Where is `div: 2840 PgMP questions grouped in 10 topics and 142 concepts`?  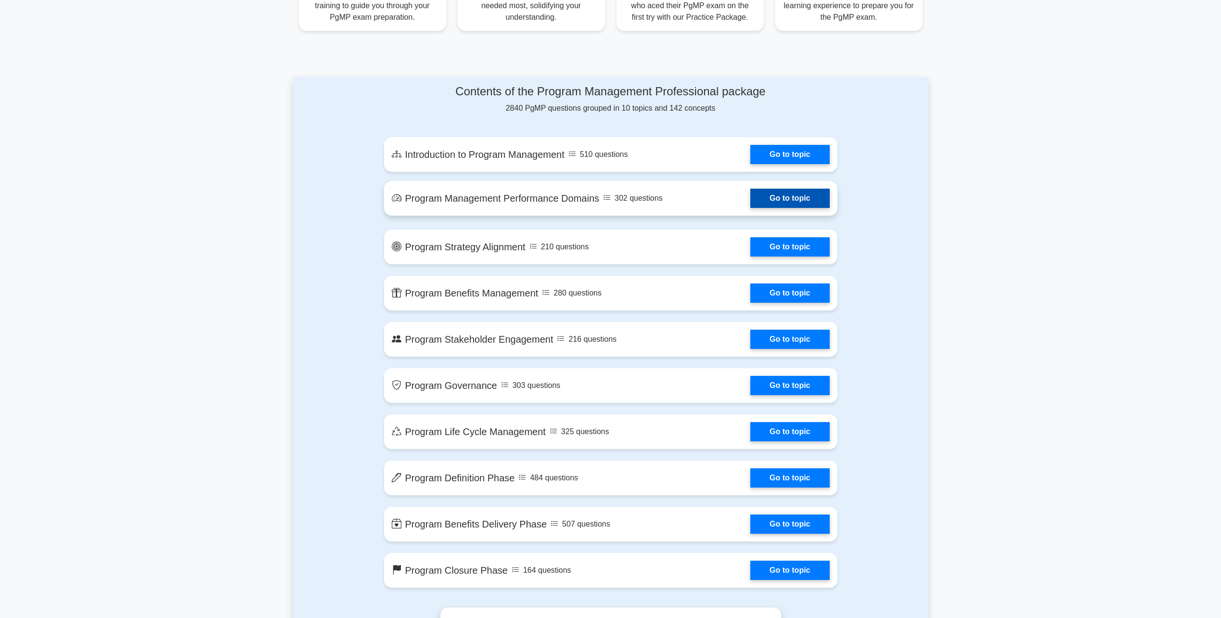
div: 2840 PgMP questions grouped in 10 topics and 142 concepts is located at coordinates (611, 99).